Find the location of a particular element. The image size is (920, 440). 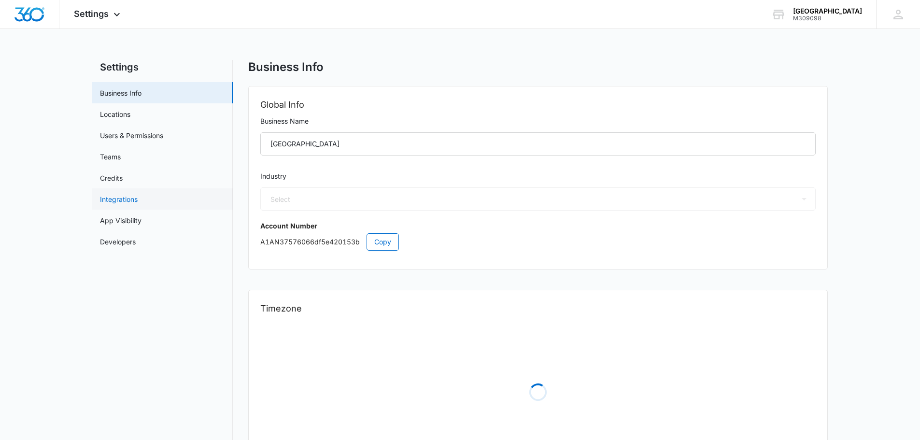

label: Business Name is located at coordinates (538, 121).